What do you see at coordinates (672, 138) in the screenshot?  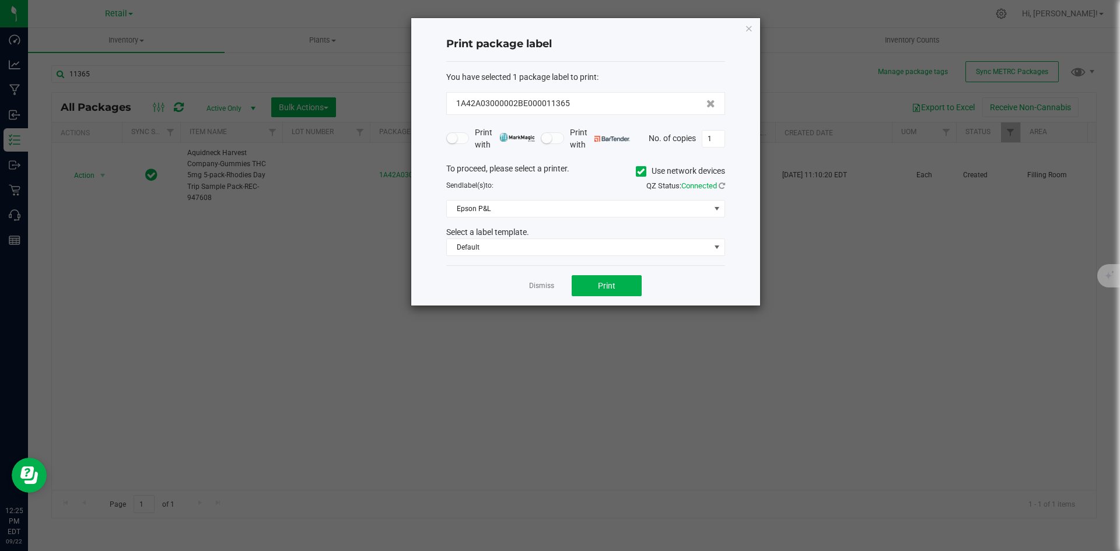 I see `span: No. of copies` at bounding box center [672, 138].